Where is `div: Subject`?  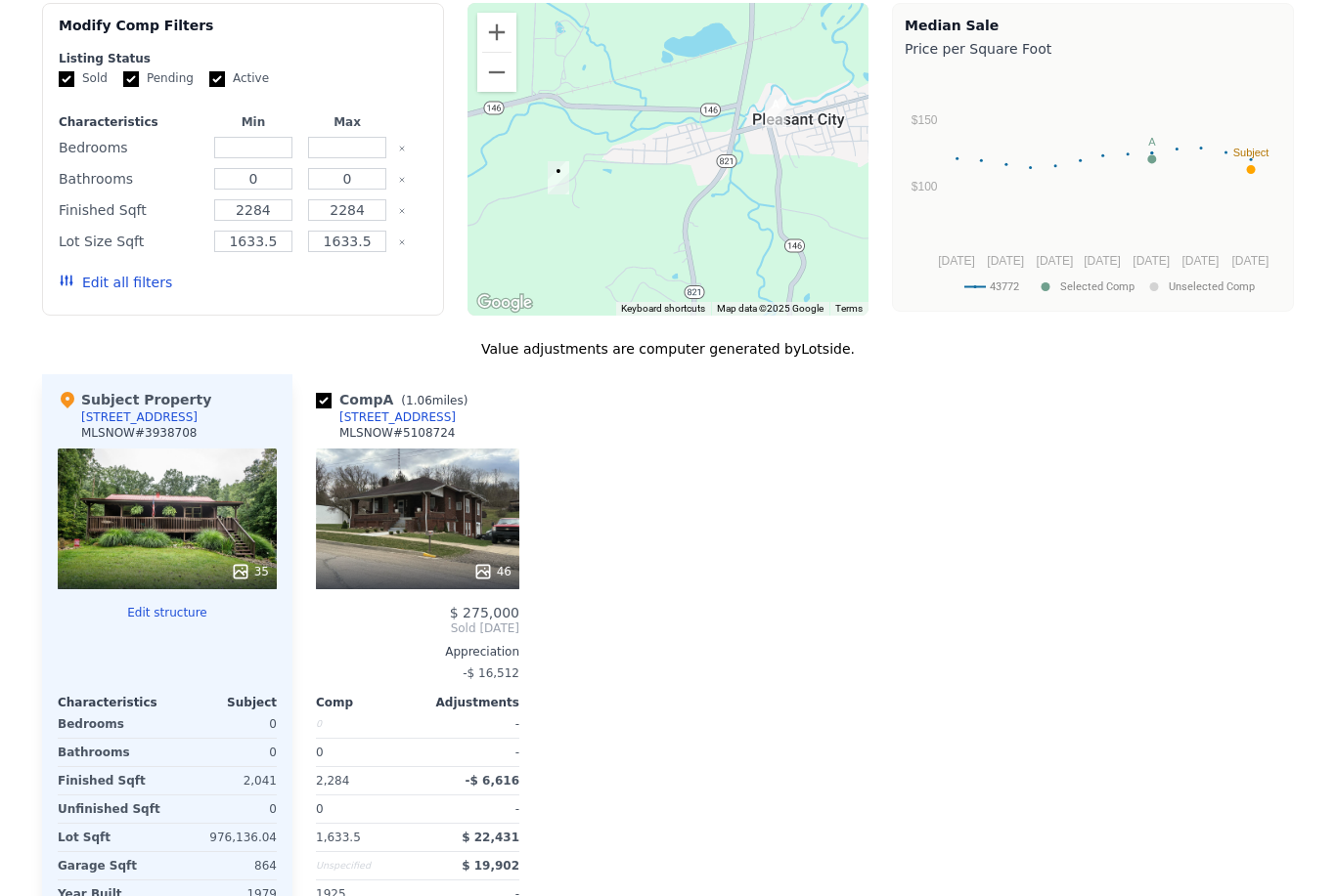
div: Subject is located at coordinates (222, 703).